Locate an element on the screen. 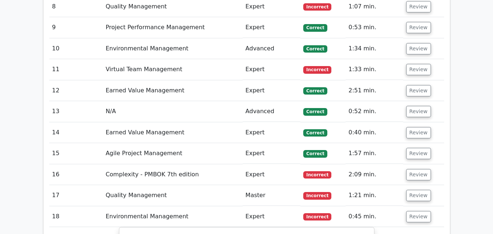  td: Complexity - PMBOK 7th edition is located at coordinates (172, 175).